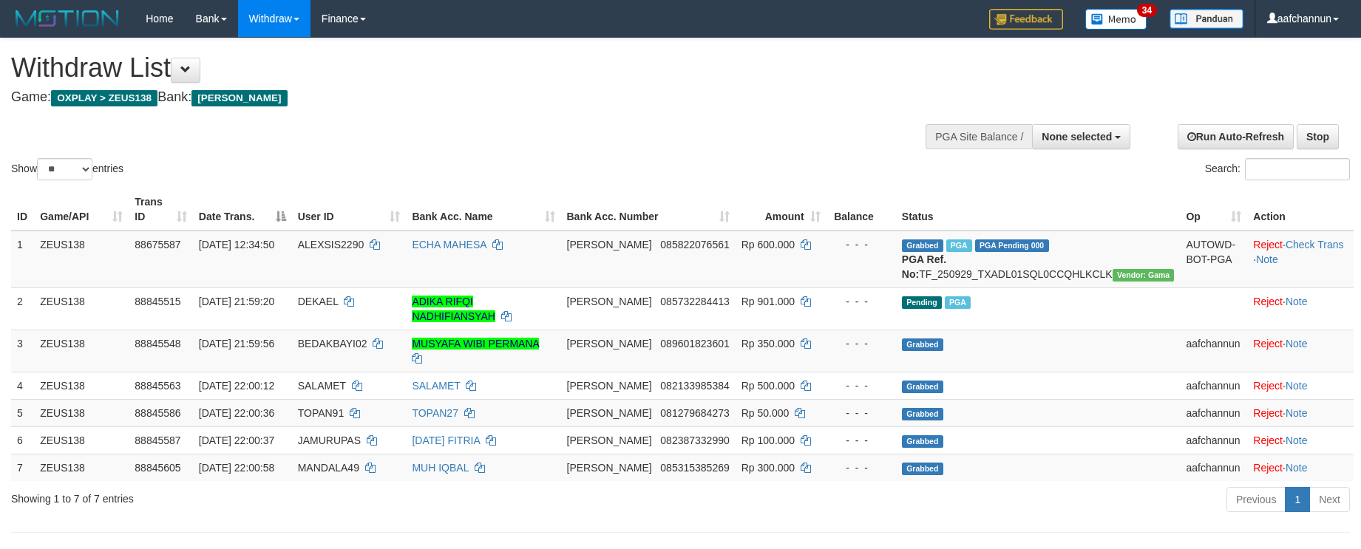 The image size is (1361, 549). What do you see at coordinates (694, 302) in the screenshot?
I see `span: Copy 085732284413 to clipboard` at bounding box center [694, 302].